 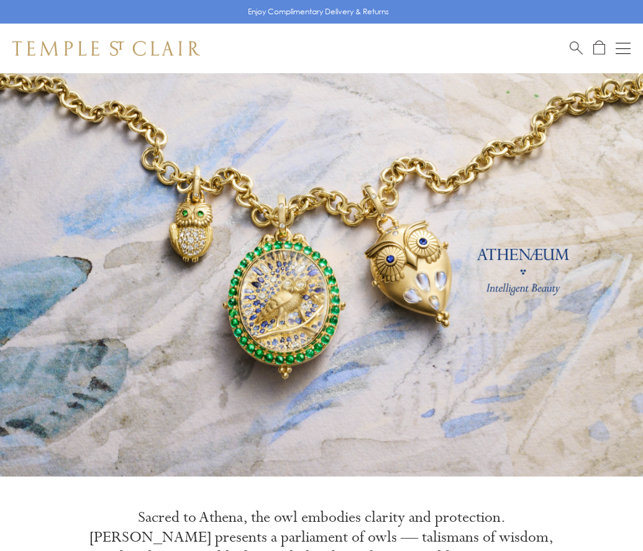 What do you see at coordinates (318, 12) in the screenshot?
I see `p: Enjoy Complimentary Delivery & Returns` at bounding box center [318, 12].